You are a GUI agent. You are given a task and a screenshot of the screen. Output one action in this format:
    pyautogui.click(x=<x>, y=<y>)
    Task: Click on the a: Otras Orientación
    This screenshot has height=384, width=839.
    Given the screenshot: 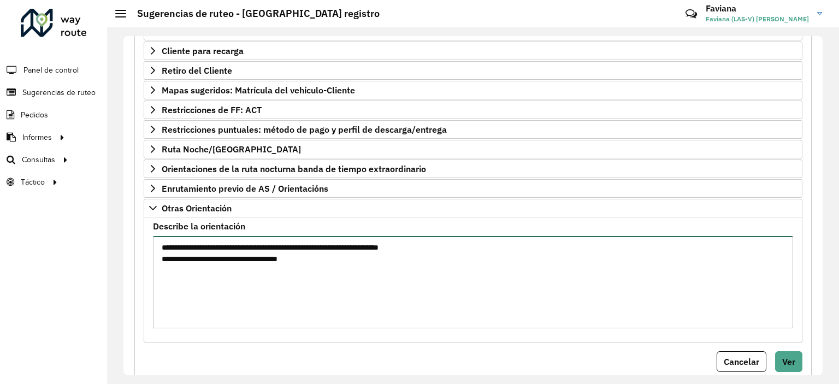 What is the action you would take?
    pyautogui.click(x=473, y=208)
    